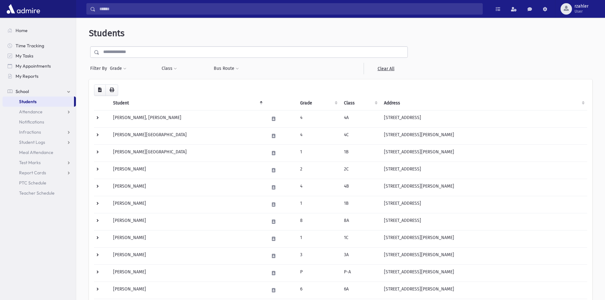  Describe the element at coordinates (360, 222) in the screenshot. I see `td: 8A` at that location.